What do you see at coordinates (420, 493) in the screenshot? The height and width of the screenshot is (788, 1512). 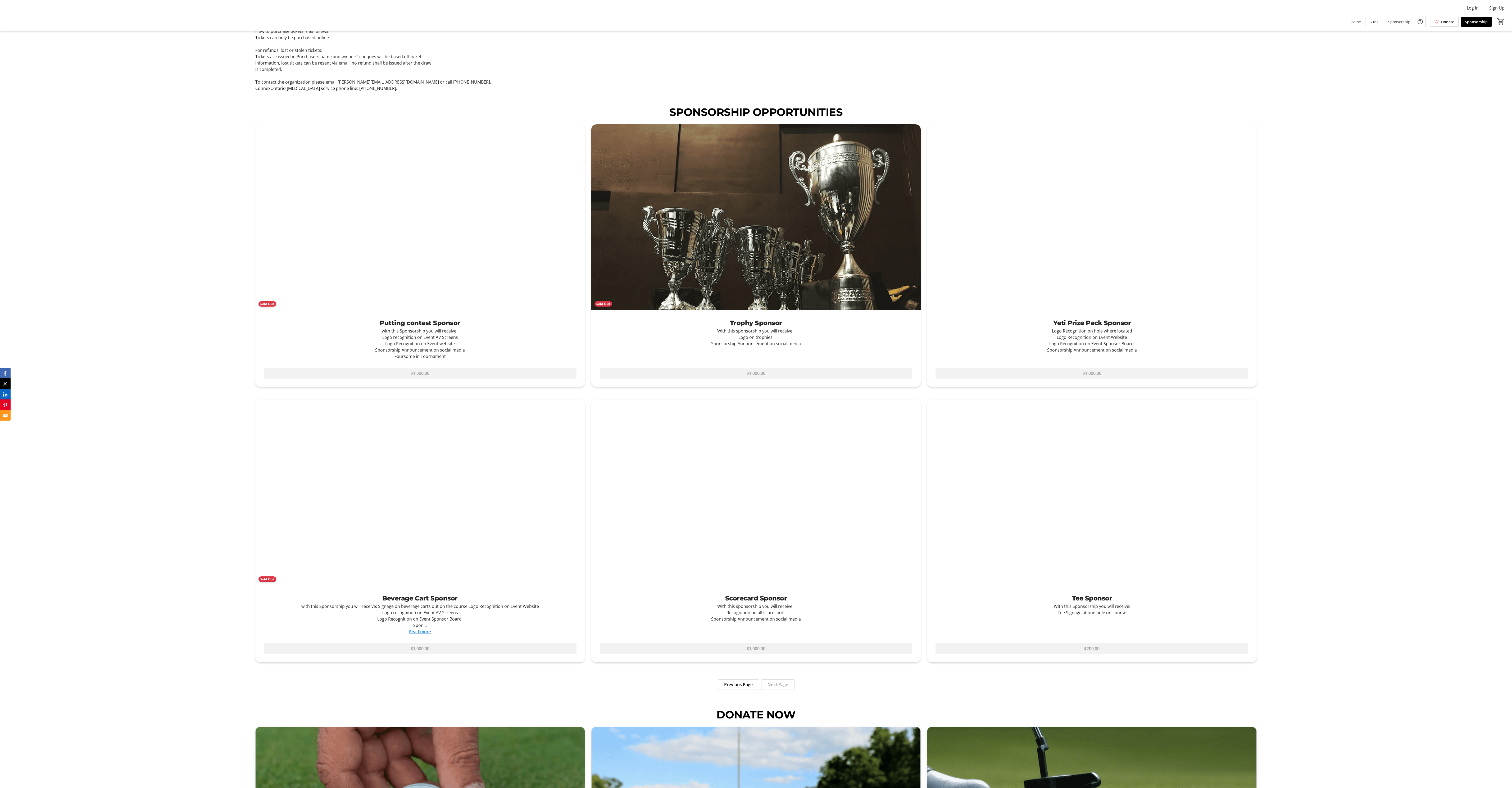 I see `img: Beverage Cart Sponsor` at bounding box center [420, 493].